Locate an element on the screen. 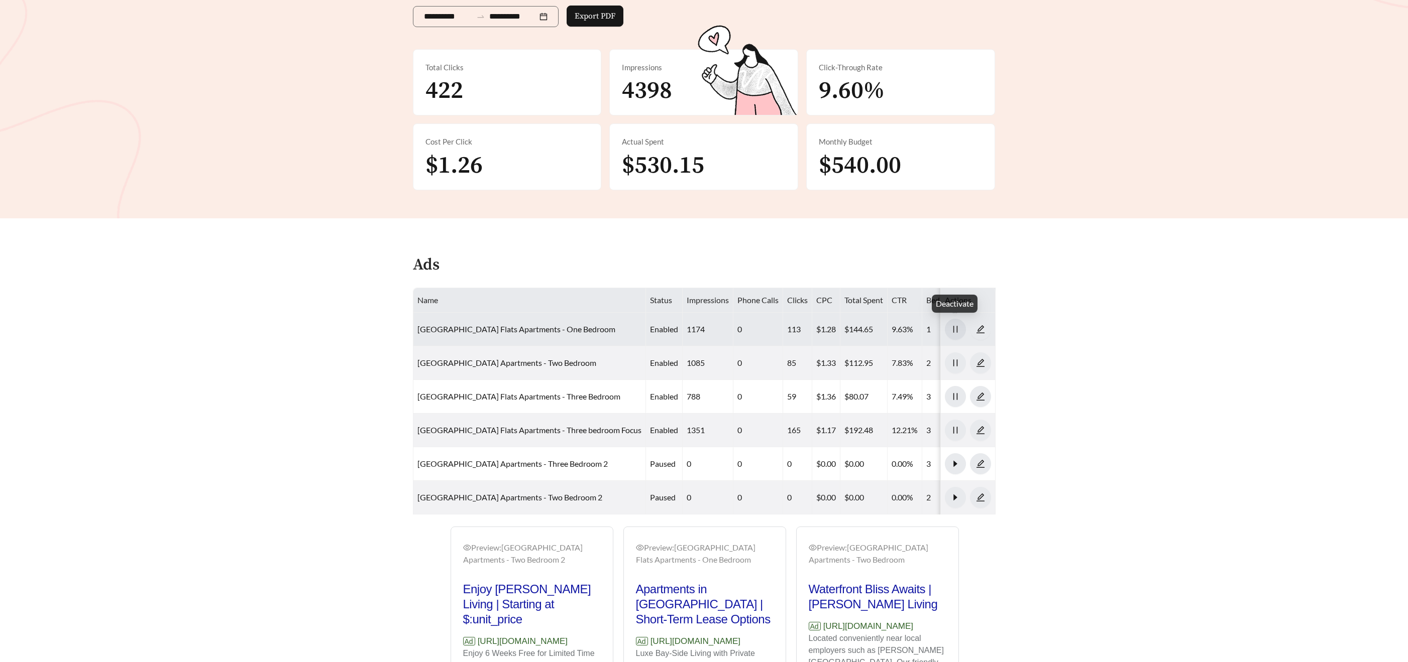 The height and width of the screenshot is (662, 1408). th: Bedroom Count is located at coordinates (954, 300).